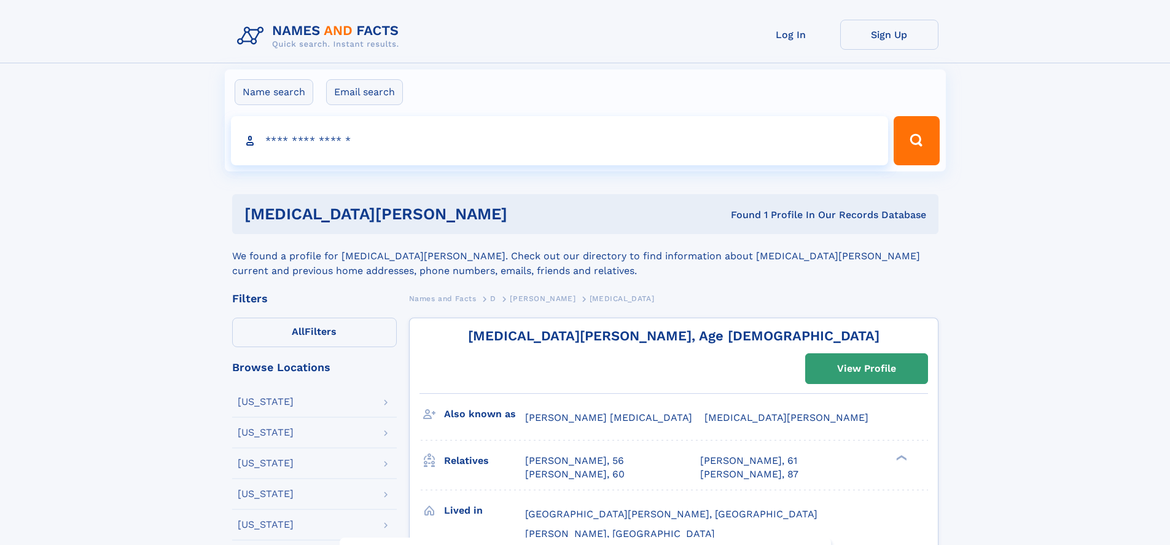 The height and width of the screenshot is (545, 1170). I want to click on button: Search Button, so click(916, 141).